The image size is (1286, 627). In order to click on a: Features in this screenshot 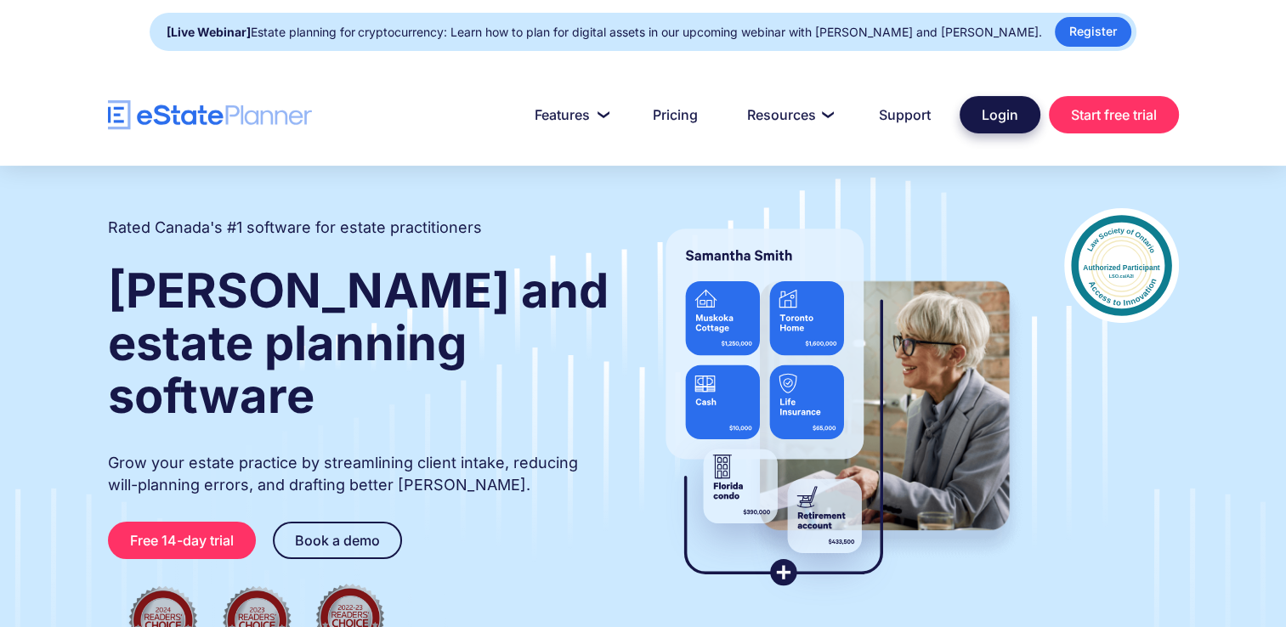, I will do `click(569, 115)`.